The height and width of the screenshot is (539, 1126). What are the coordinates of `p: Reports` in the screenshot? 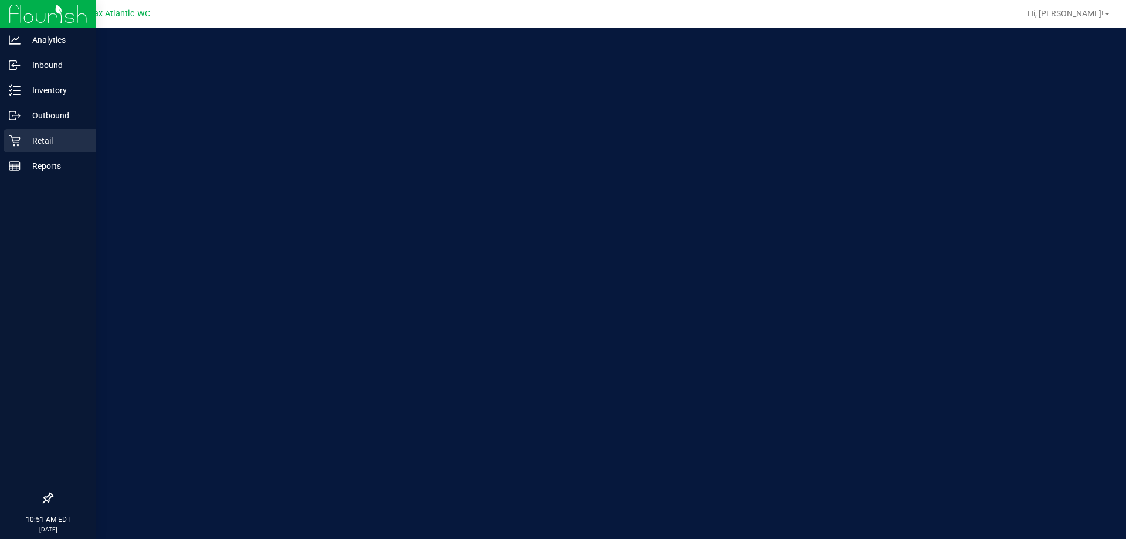 It's located at (56, 166).